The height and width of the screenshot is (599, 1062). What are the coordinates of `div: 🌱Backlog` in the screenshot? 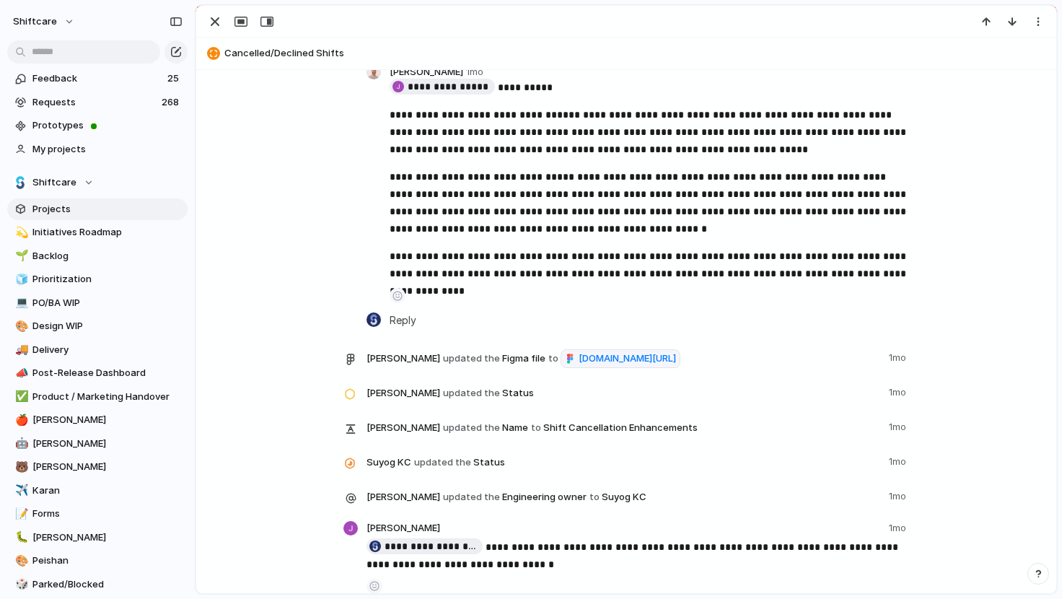 It's located at (97, 256).